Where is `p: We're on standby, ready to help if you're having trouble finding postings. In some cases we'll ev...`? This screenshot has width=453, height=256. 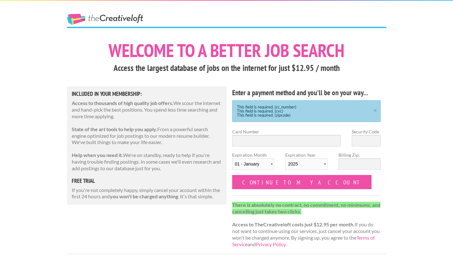 p: We're on standby, ready to help if you're having trouble finding postings. In some cases we'll ev... is located at coordinates (147, 162).